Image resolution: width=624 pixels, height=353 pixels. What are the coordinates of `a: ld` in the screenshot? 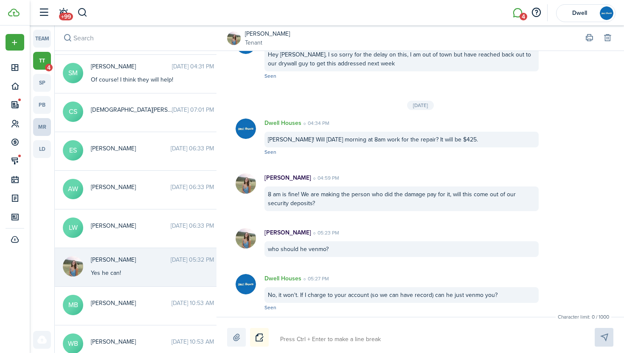 It's located at (42, 149).